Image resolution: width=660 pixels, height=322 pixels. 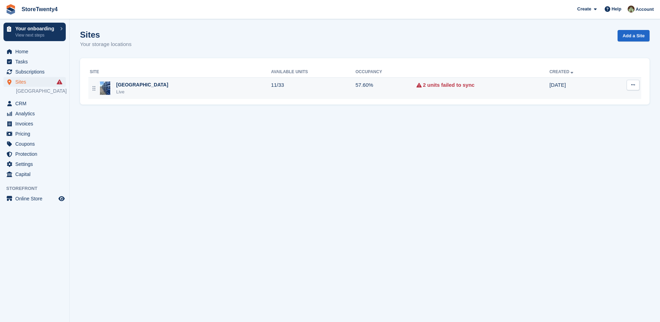 I want to click on span: Analytics, so click(x=36, y=113).